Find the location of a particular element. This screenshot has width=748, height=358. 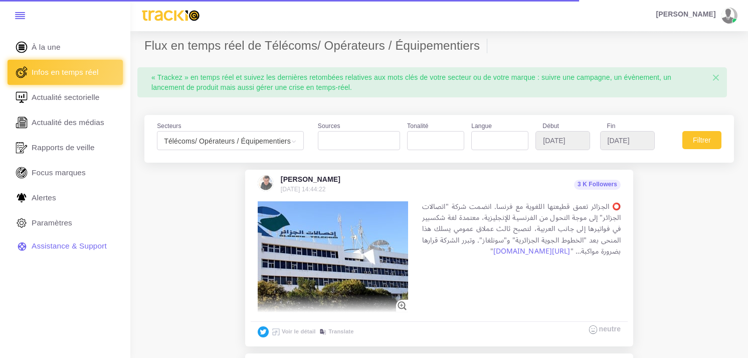

img: avatar is located at coordinates (728, 16).